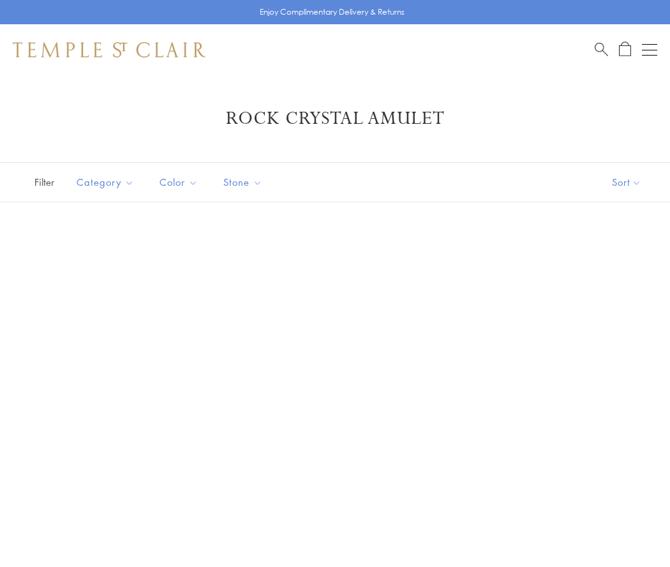 The height and width of the screenshot is (567, 670). Describe the element at coordinates (650, 50) in the screenshot. I see `button: Open navigation` at that location.